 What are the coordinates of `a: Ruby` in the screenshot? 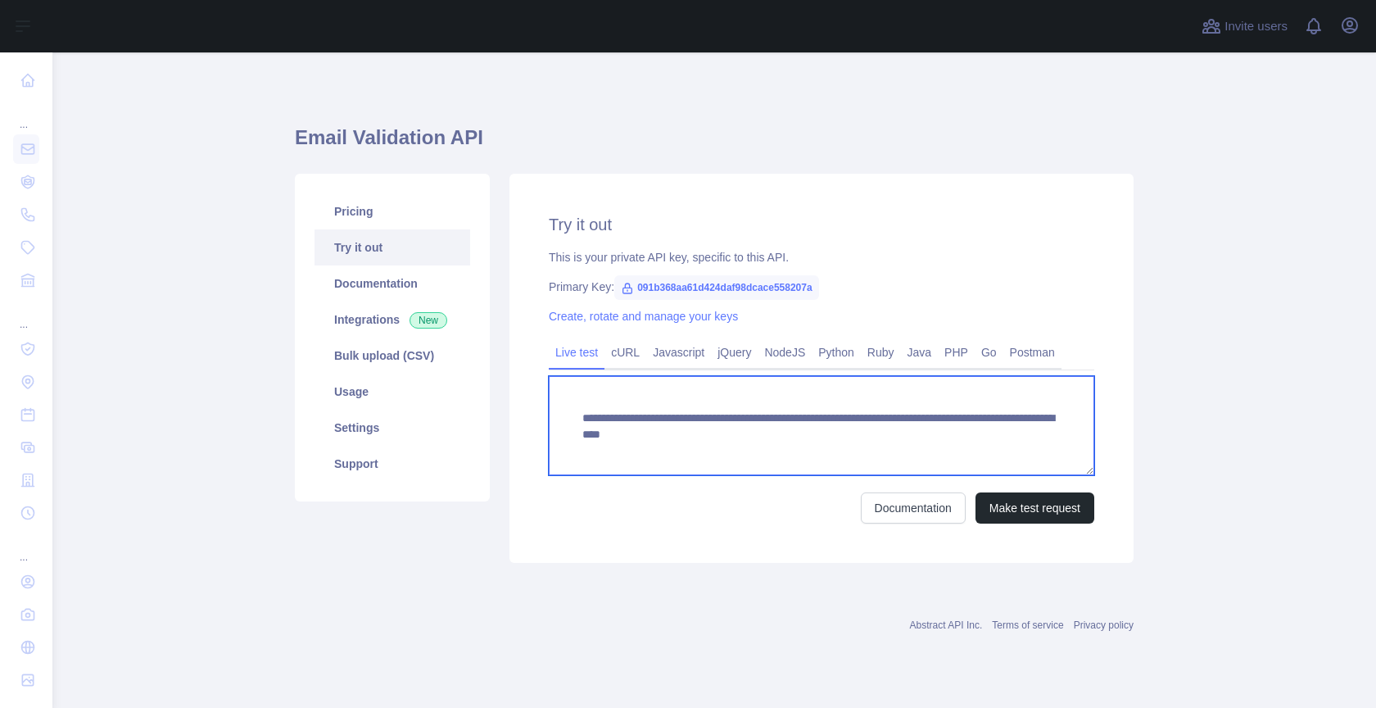 It's located at (881, 352).